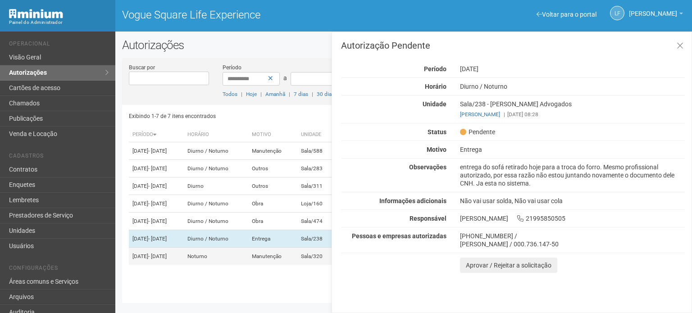 This screenshot has width=692, height=313. Describe the element at coordinates (399, 236) in the screenshot. I see `strong: Pessoas e empresas autorizadas` at that location.